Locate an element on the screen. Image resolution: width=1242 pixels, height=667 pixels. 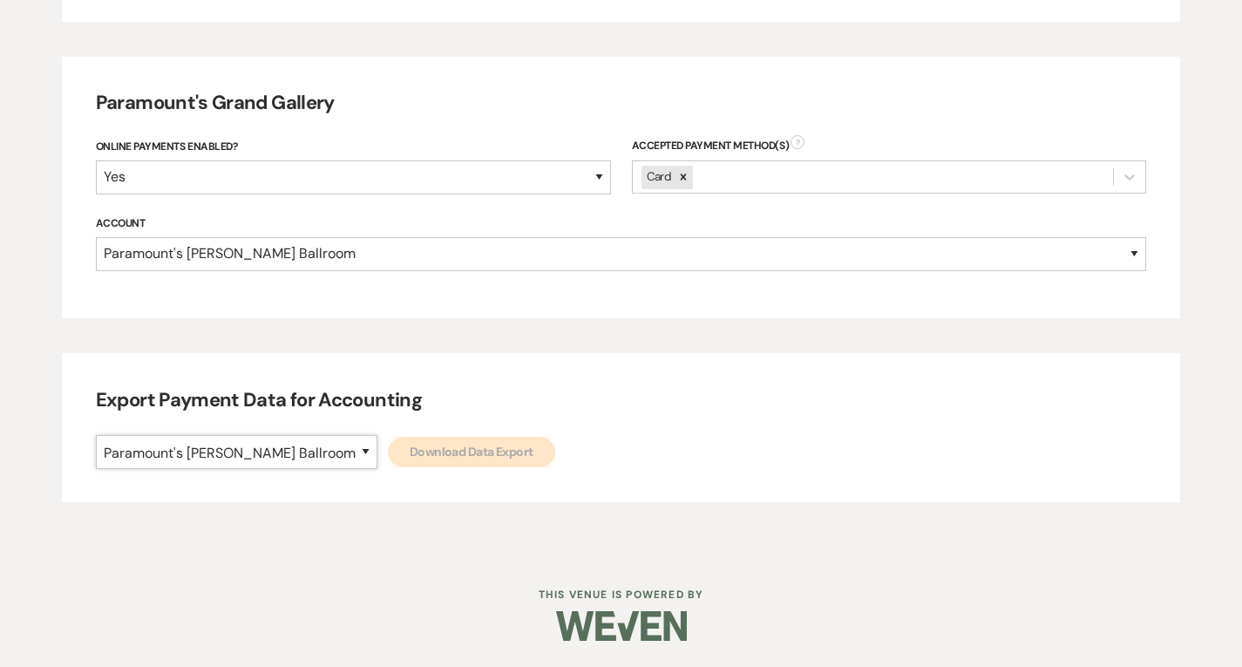
label: Online Payments Enabled? is located at coordinates (353, 147).